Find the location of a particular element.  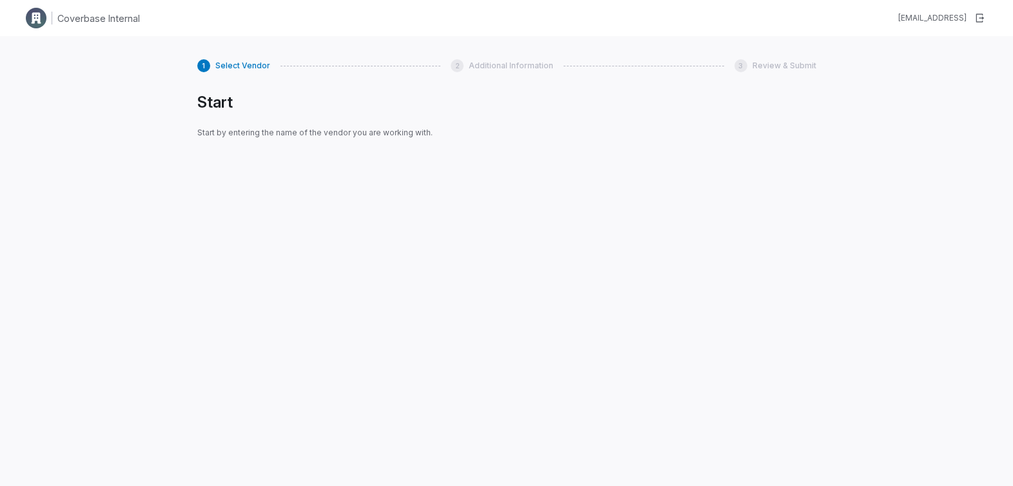

img: Clerk Logo is located at coordinates (36, 18).